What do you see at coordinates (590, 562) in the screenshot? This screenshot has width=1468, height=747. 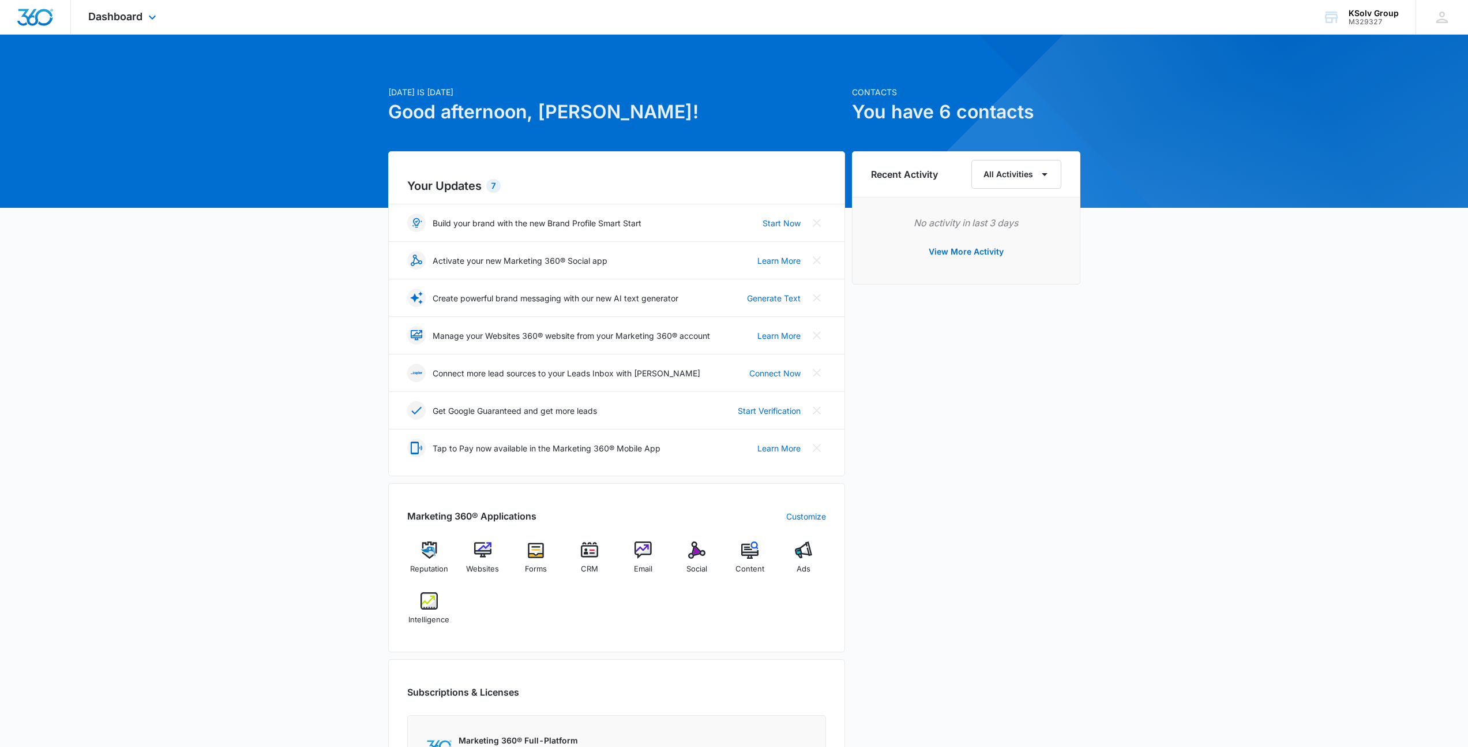 I see `a: CRM` at bounding box center [590, 562].